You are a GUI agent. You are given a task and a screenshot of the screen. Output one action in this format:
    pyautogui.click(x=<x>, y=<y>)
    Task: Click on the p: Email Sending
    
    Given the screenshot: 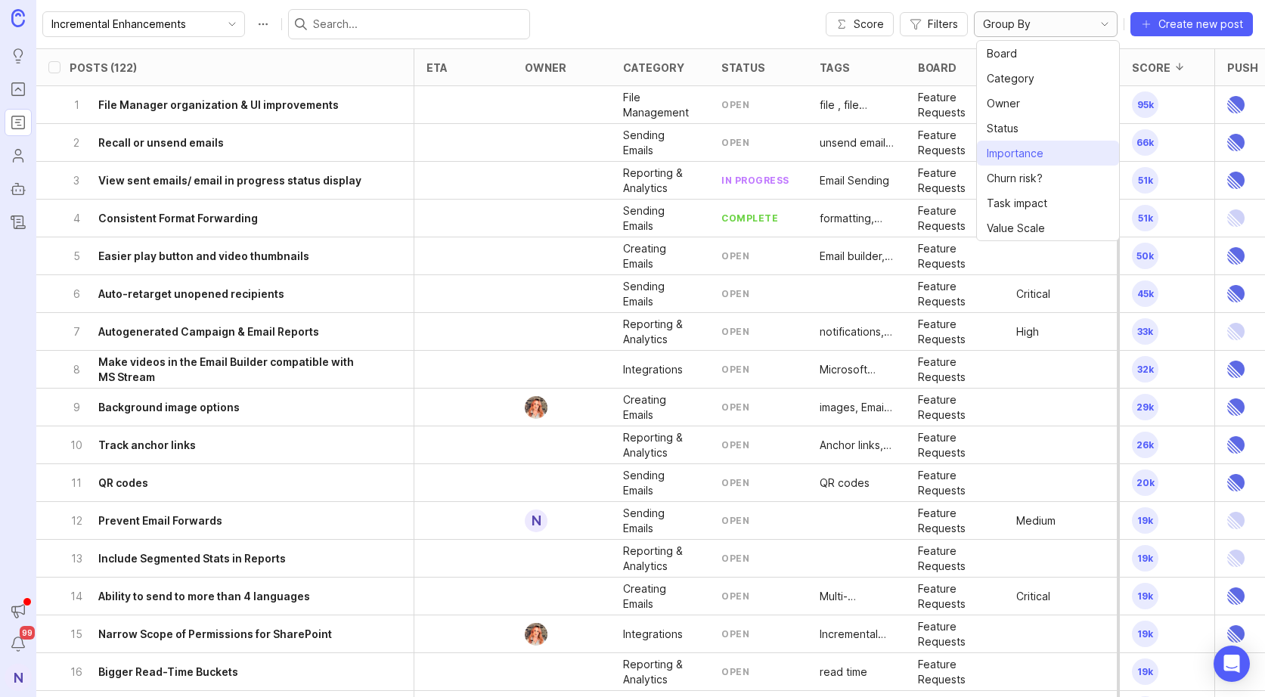 What is the action you would take?
    pyautogui.click(x=854, y=181)
    